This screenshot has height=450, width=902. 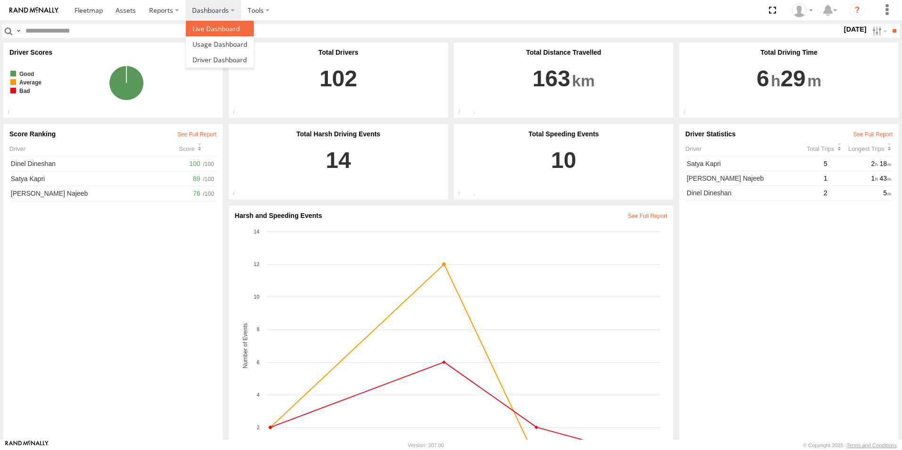 What do you see at coordinates (789, 52) in the screenshot?
I see `div: Total Driving Time` at bounding box center [789, 52].